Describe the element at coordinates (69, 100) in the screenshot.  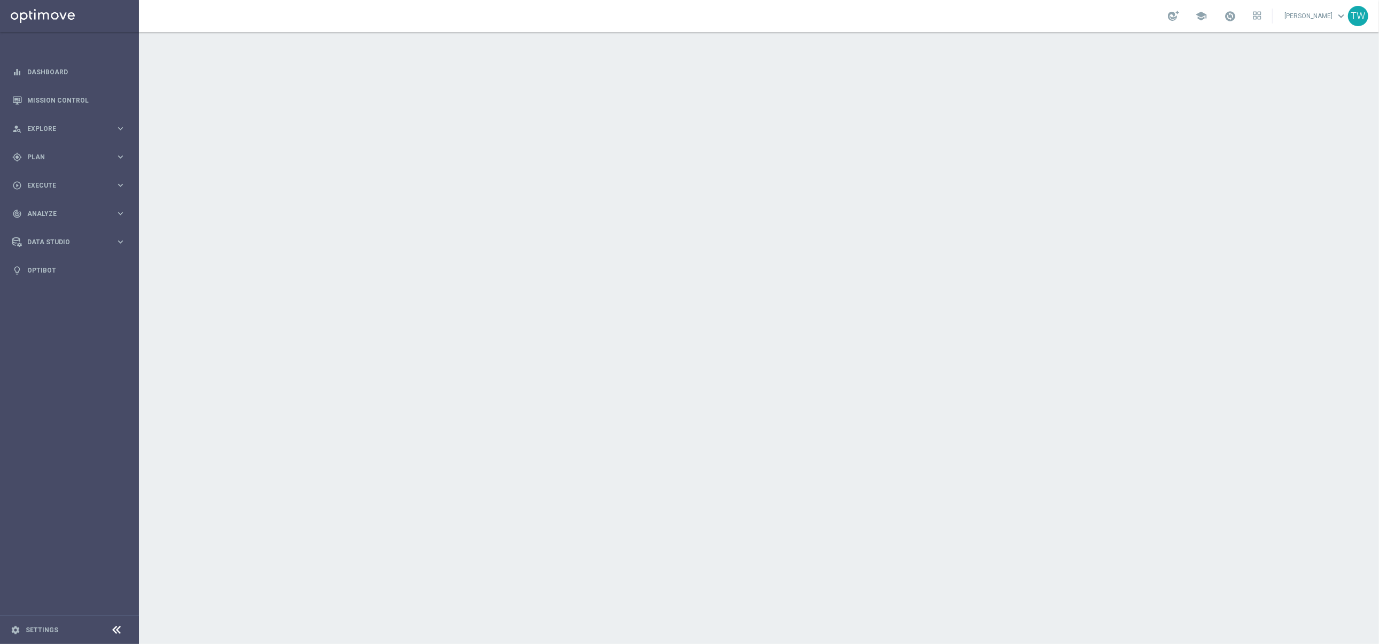
I see `div: Mission Control` at that location.